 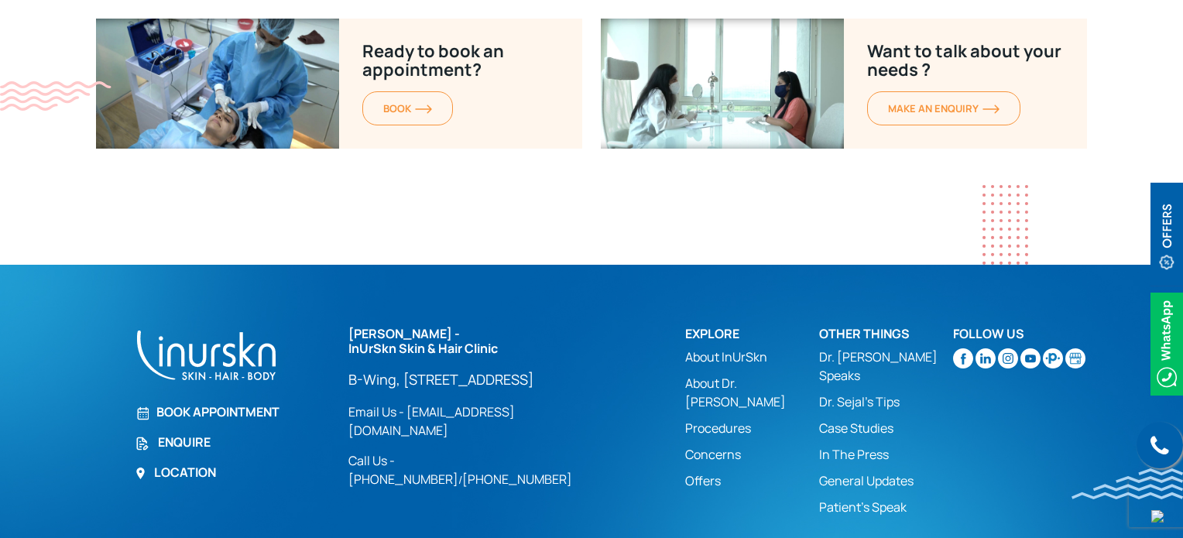 What do you see at coordinates (1158, 516) in the screenshot?
I see `img: up-blue-arrow.svg` at bounding box center [1158, 516].